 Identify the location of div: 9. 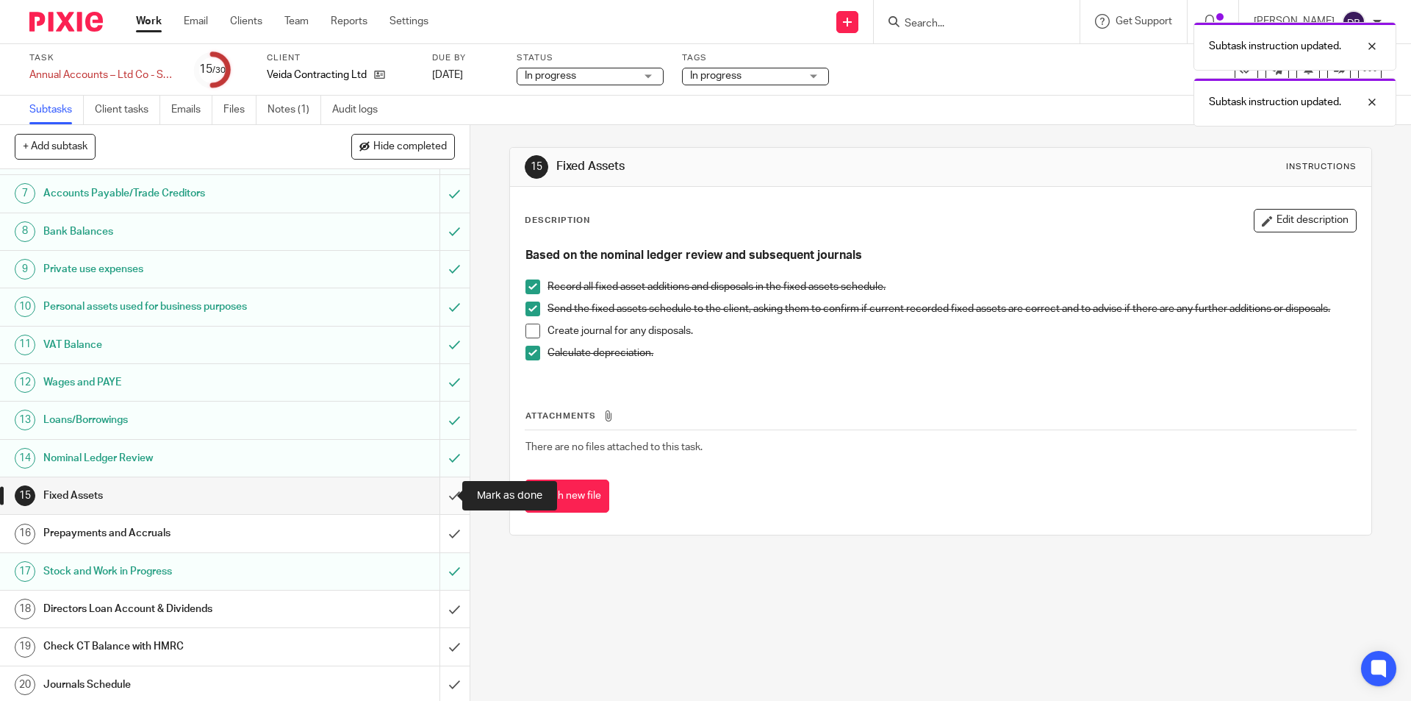
(25, 269).